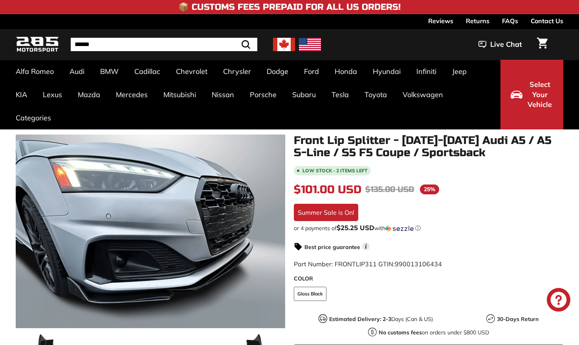 The width and height of the screenshot is (579, 345). What do you see at coordinates (540, 94) in the screenshot?
I see `span: Select Your Vehicle` at bounding box center [540, 94].